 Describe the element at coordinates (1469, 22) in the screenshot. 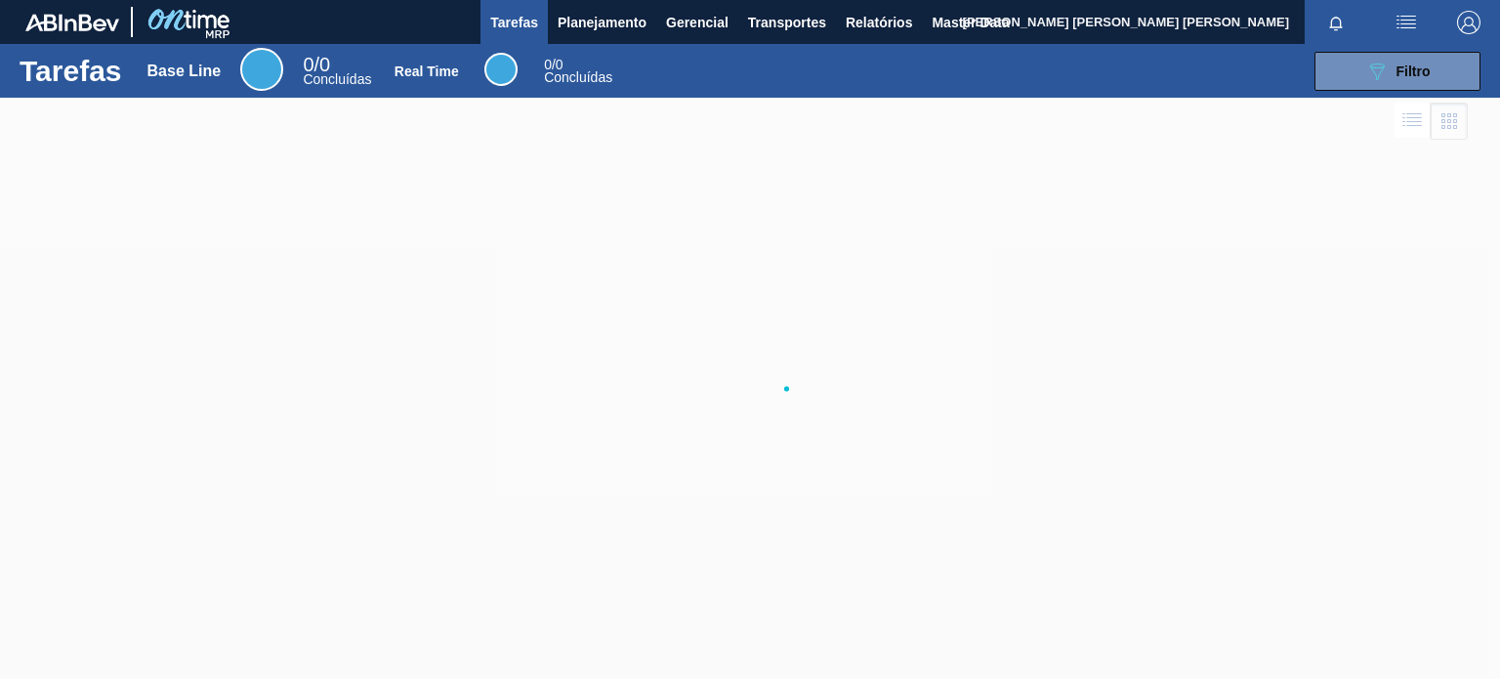

I see `img: Logout` at that location.